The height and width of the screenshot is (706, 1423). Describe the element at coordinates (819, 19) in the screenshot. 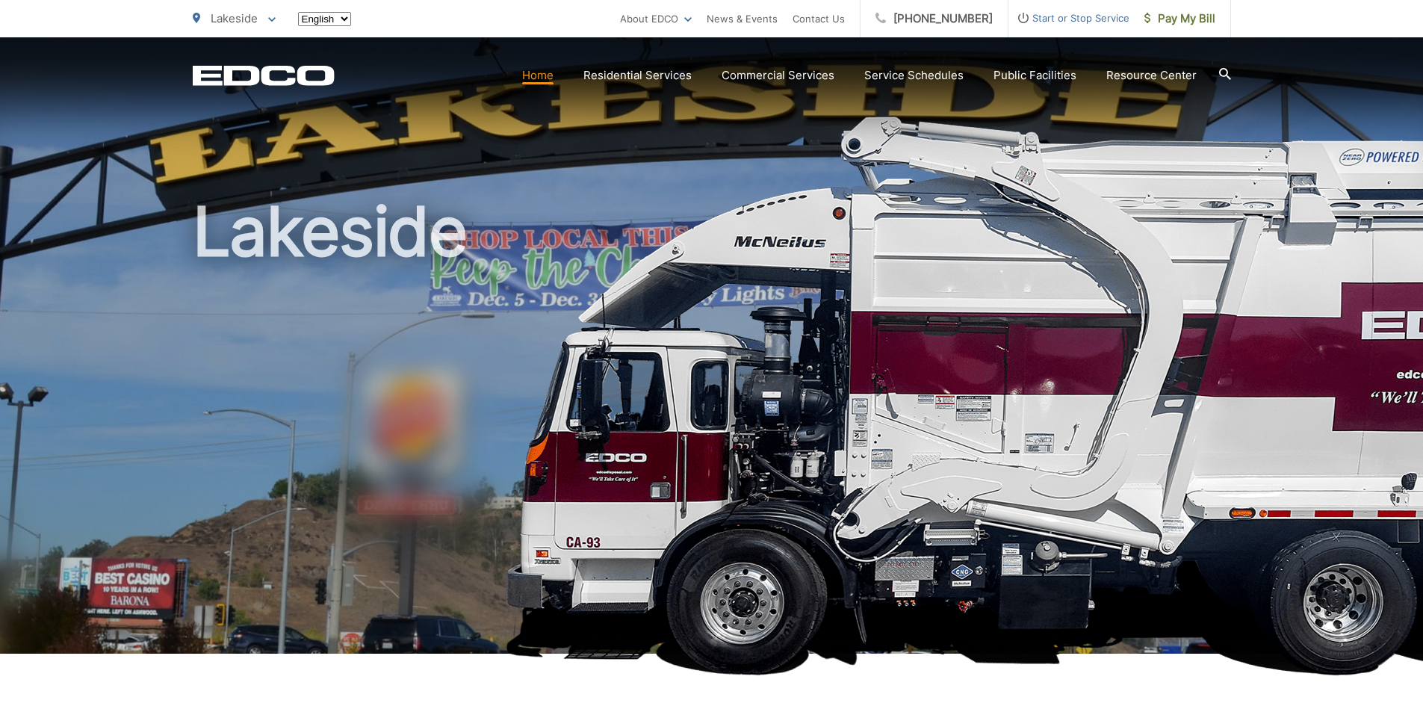

I see `a: Contact Us` at that location.